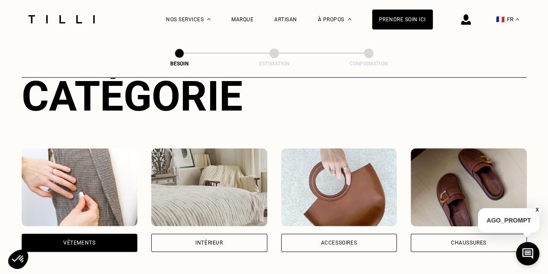 The height and width of the screenshot is (274, 548). What do you see at coordinates (403, 20) in the screenshot?
I see `a: Prendre soin ici` at bounding box center [403, 20].